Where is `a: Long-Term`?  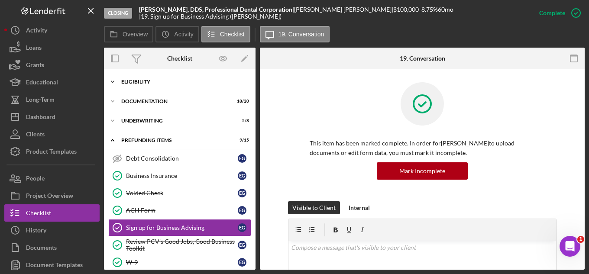
a: Long-Term is located at coordinates (52, 100).